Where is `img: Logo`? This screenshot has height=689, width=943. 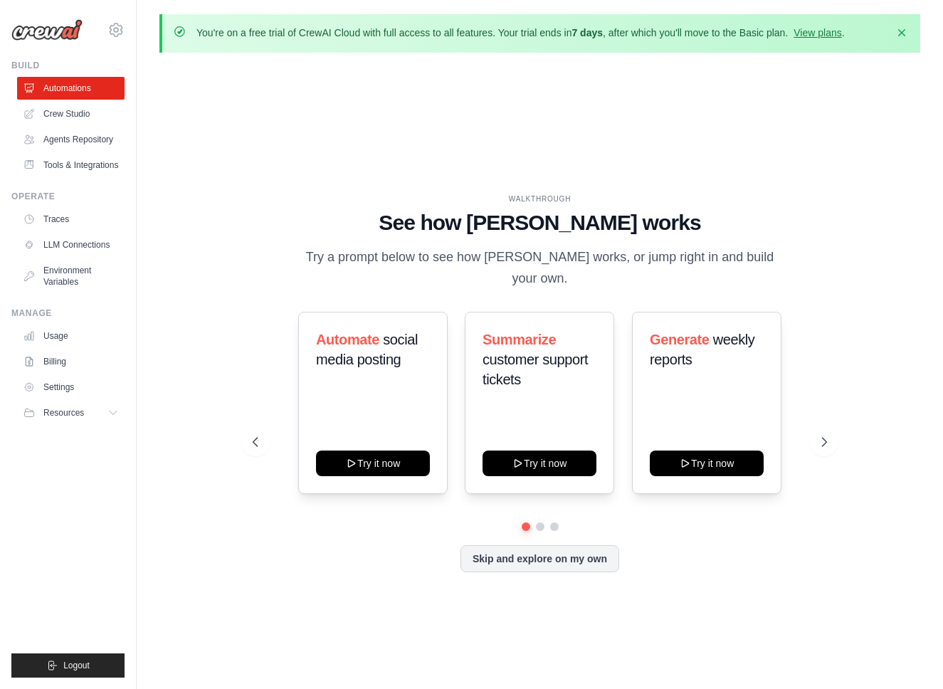
img: Logo is located at coordinates (47, 30).